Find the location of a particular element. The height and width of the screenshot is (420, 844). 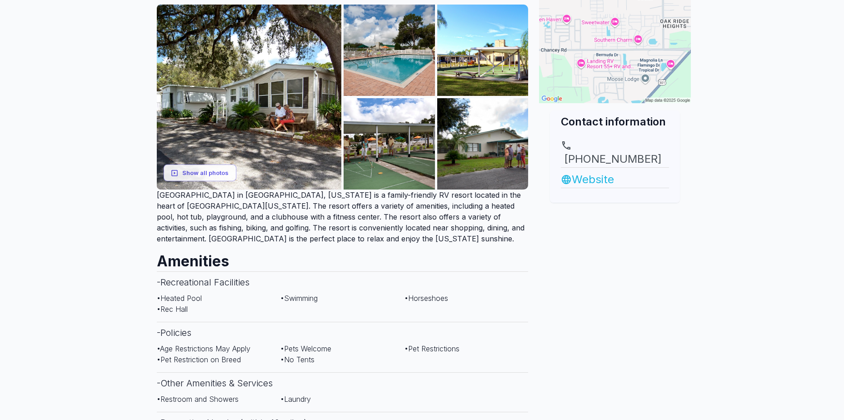

span: • Swimming is located at coordinates (299, 298).